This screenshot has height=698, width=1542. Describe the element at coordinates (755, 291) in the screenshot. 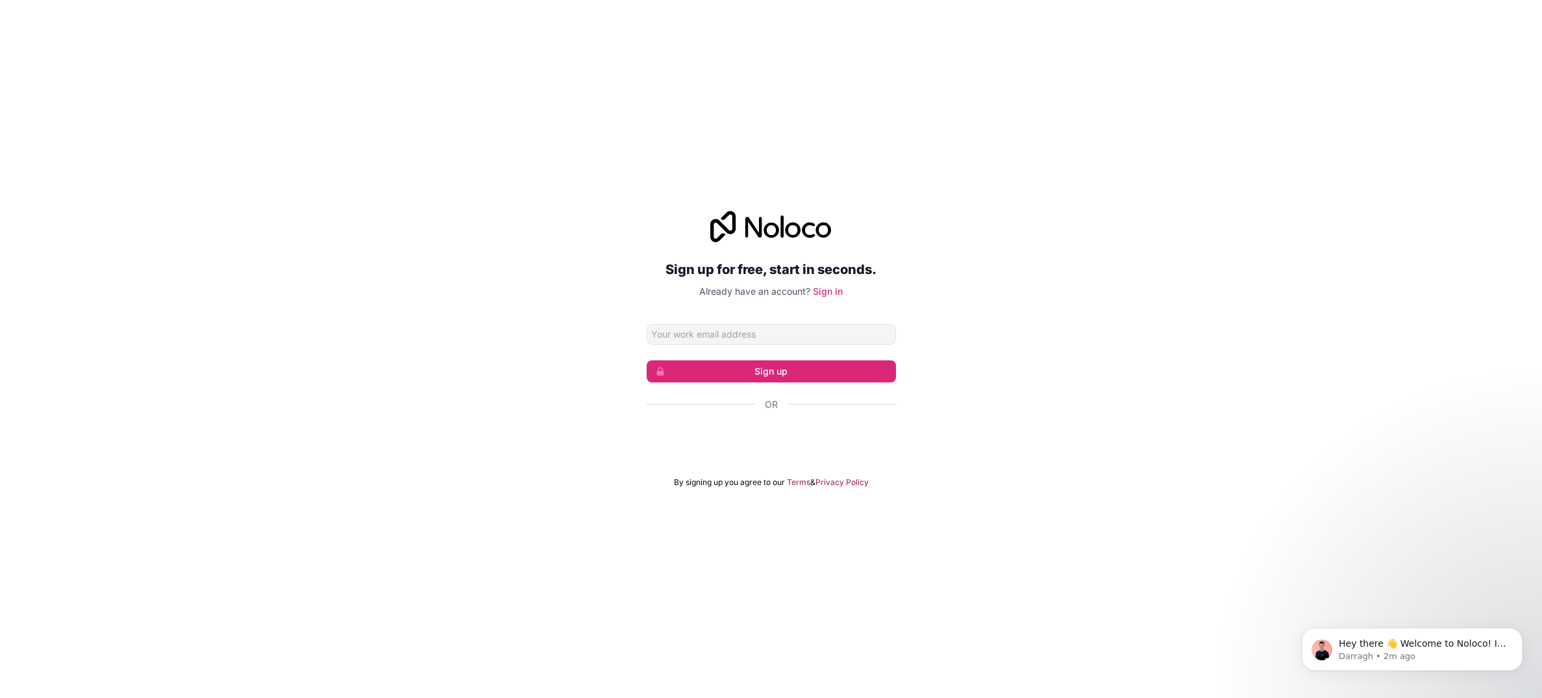

I see `span: Already have an account?` at that location.